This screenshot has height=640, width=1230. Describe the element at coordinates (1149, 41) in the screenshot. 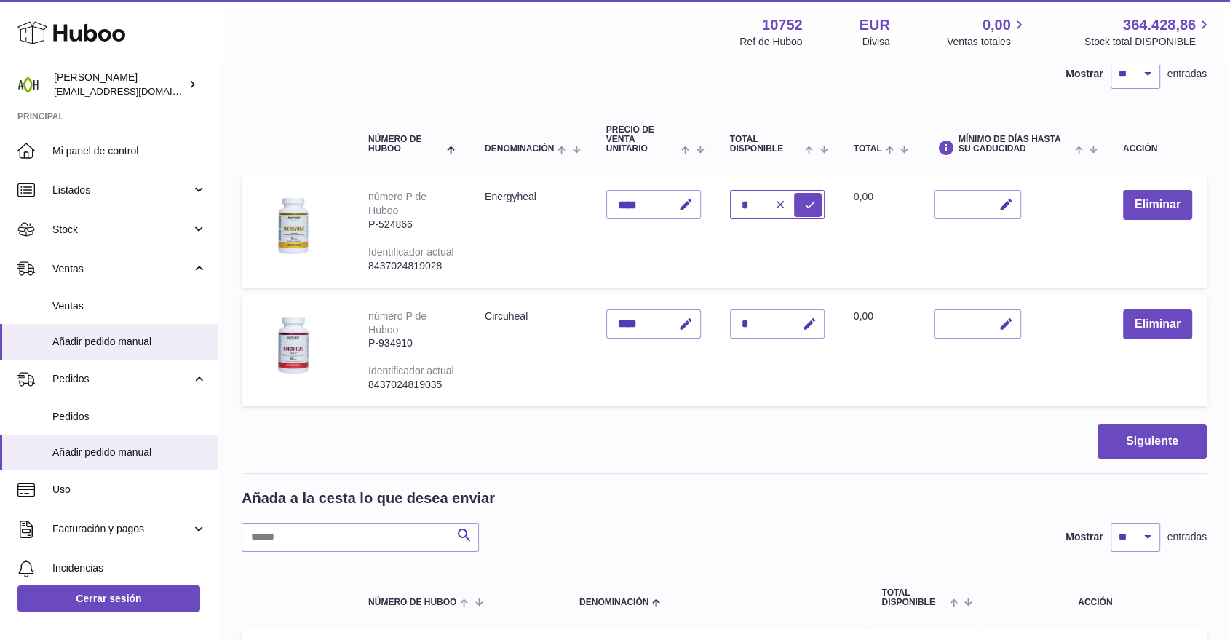

I see `span: Stock total DISPONIBLE` at that location.